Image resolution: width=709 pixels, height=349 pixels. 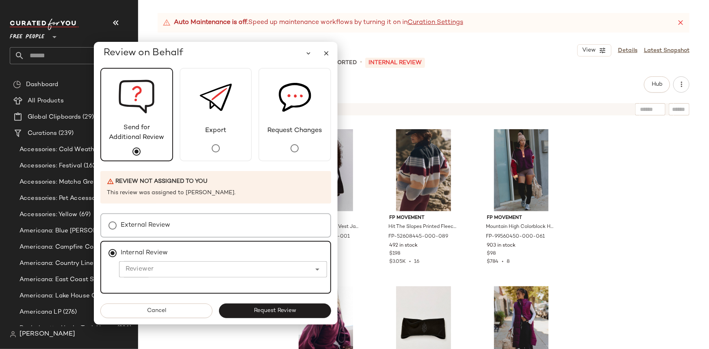 I want to click on span: Dashboard, so click(x=42, y=85).